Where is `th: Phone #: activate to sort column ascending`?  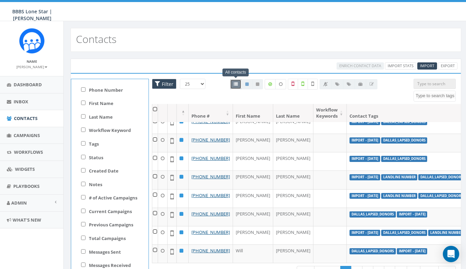
th: Phone #: activate to sort column ascending is located at coordinates (211, 113).